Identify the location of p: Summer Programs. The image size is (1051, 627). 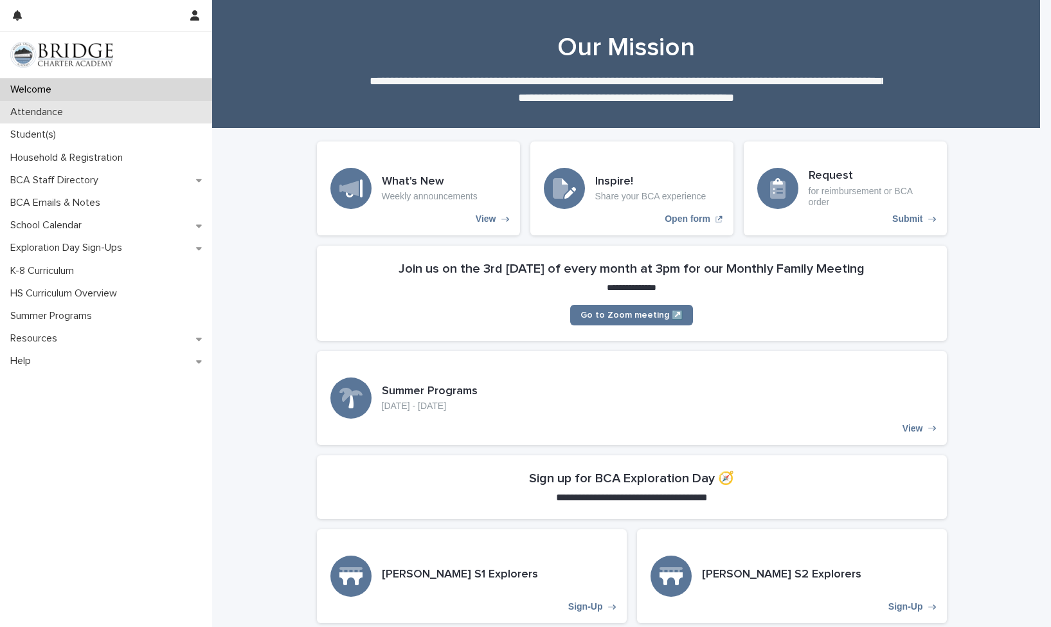
(53, 316).